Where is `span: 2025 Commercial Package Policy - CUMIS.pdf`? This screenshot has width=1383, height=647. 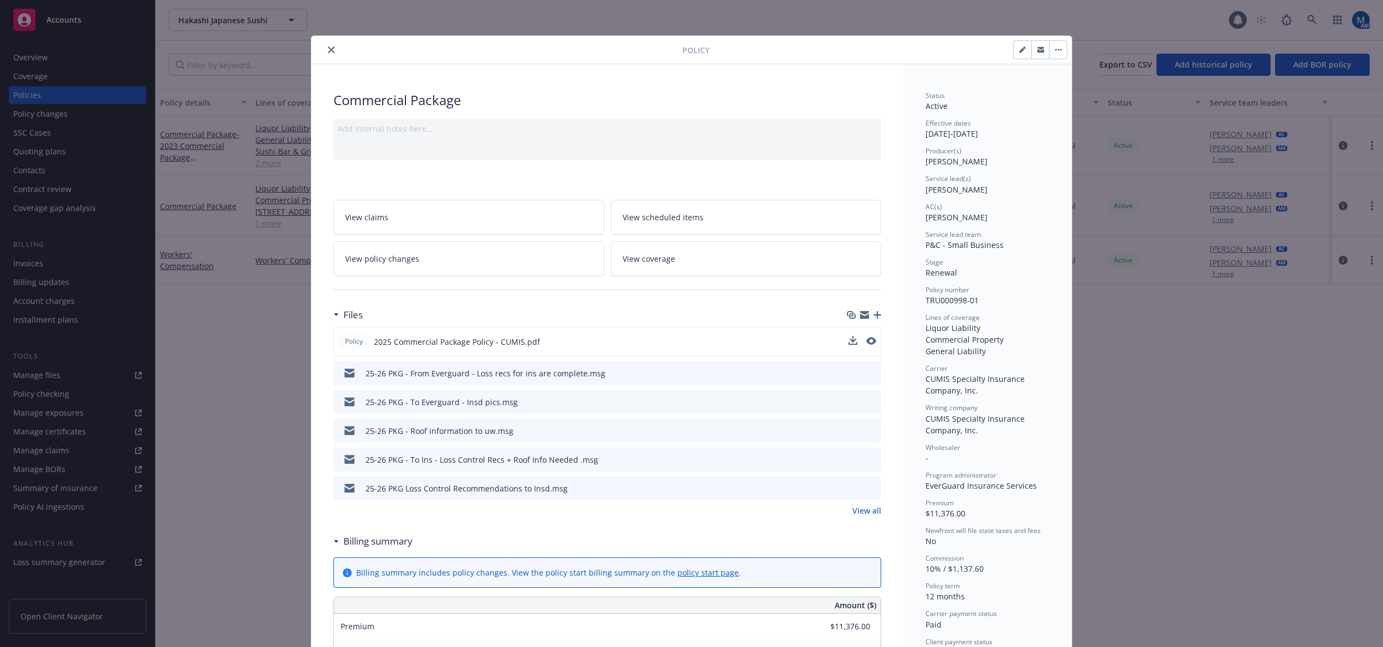 span: 2025 Commercial Package Policy - CUMIS.pdf is located at coordinates (457, 342).